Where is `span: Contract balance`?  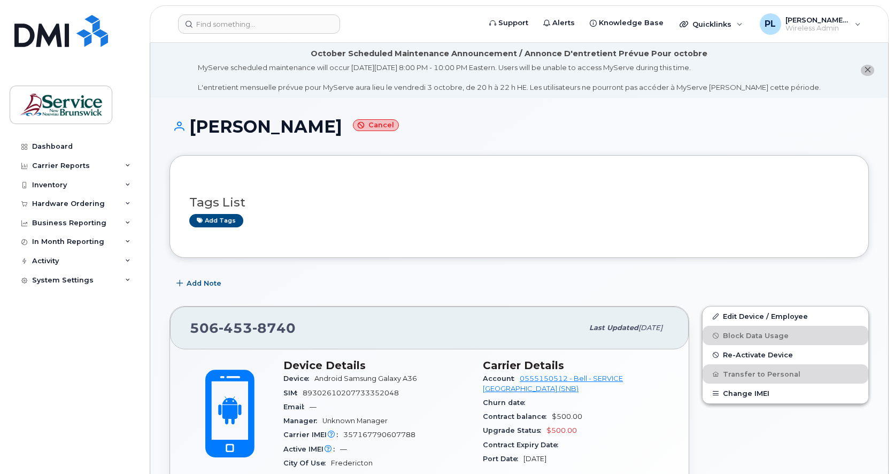 span: Contract balance is located at coordinates (517, 416).